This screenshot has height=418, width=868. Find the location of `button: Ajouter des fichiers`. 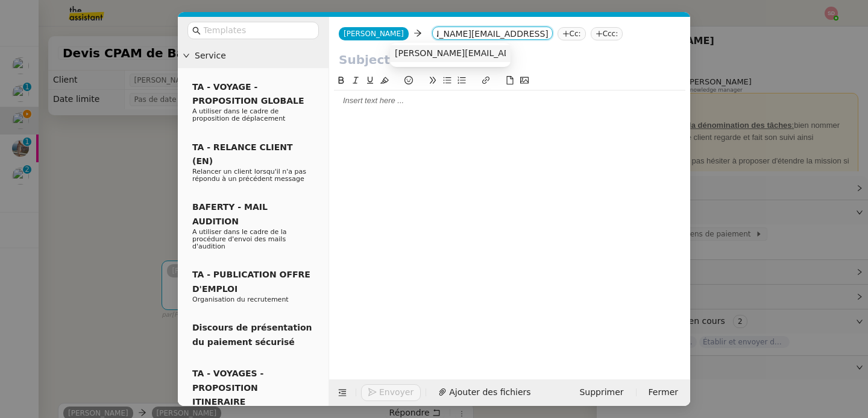

button: Ajouter des fichiers is located at coordinates (484, 392).